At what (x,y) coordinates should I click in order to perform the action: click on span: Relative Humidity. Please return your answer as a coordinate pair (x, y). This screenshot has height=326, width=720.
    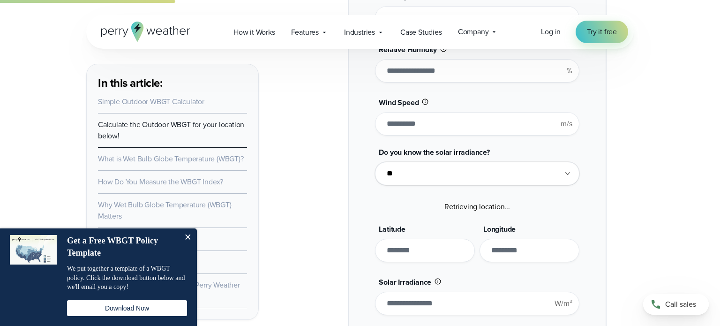
    Looking at the image, I should click on (408, 49).